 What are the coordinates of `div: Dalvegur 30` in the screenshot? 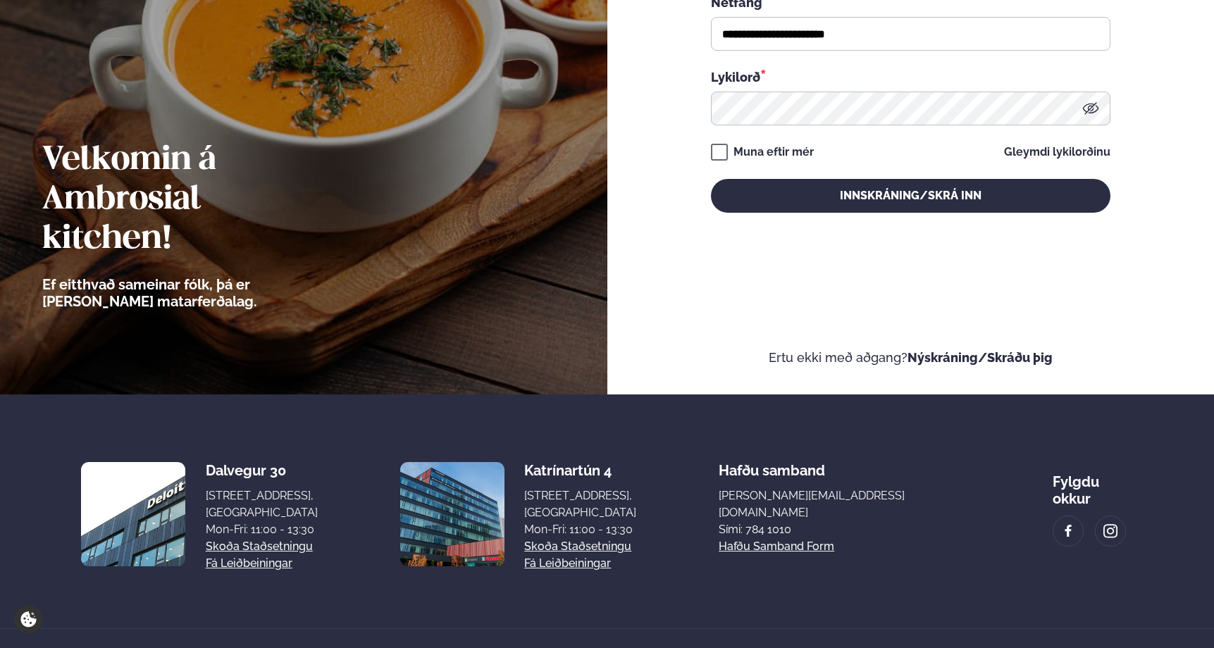 It's located at (261, 471).